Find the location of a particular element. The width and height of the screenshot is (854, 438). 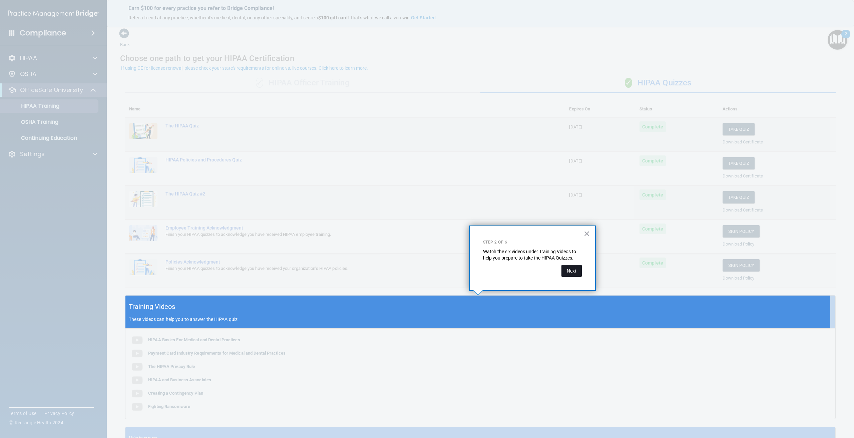

button: Next is located at coordinates (571, 271).